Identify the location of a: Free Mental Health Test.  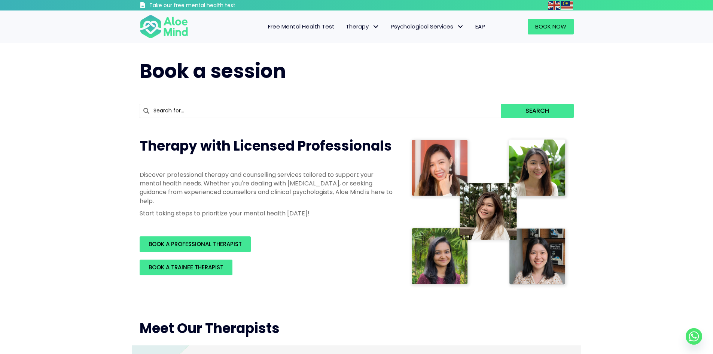
(301, 27).